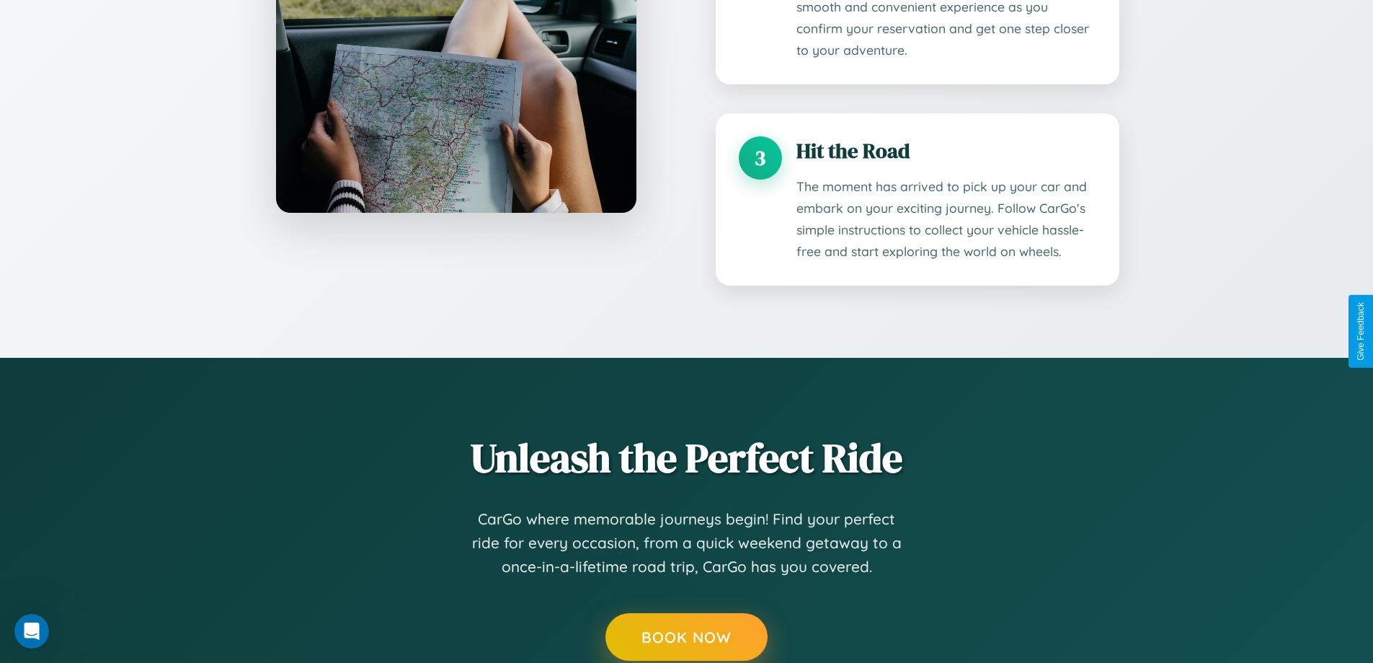 Image resolution: width=1373 pixels, height=663 pixels. What do you see at coordinates (947, 151) in the screenshot?
I see `h3: Hit the Road` at bounding box center [947, 151].